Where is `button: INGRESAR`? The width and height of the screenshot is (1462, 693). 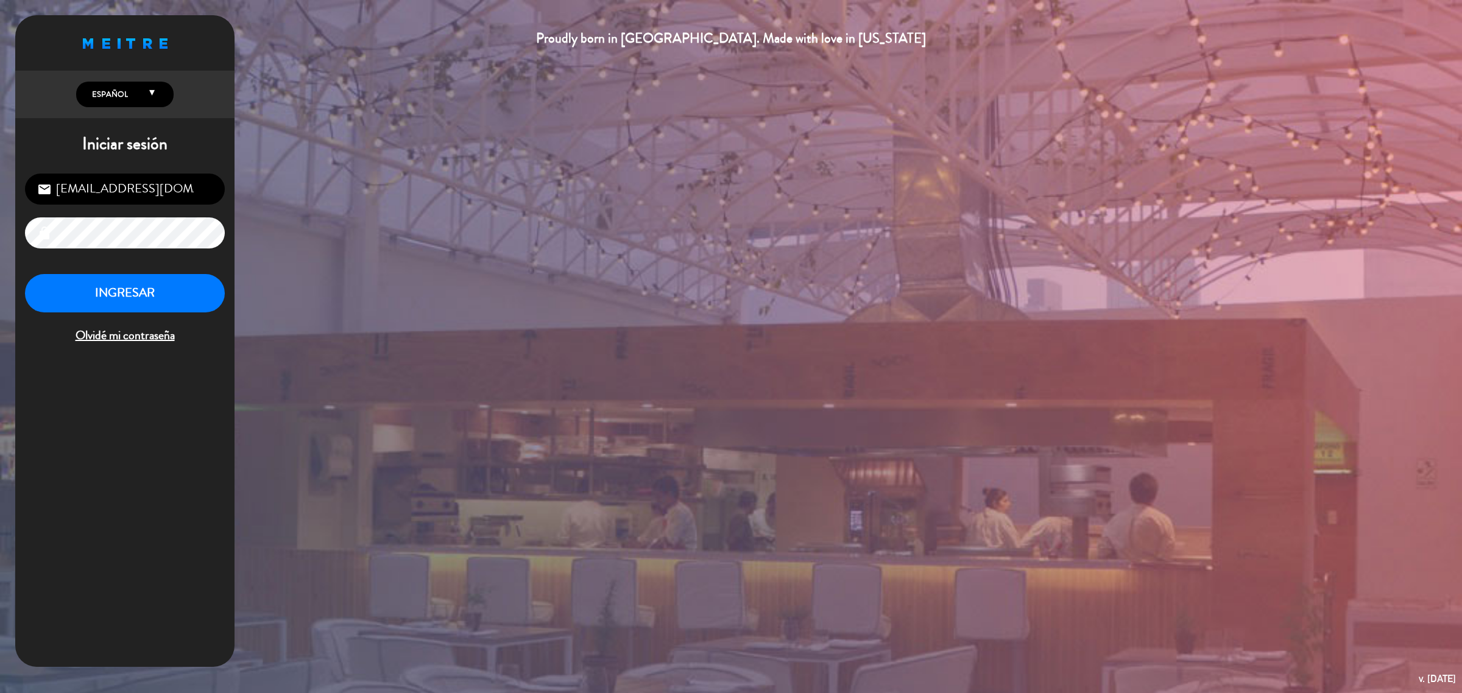 button: INGRESAR is located at coordinates (125, 293).